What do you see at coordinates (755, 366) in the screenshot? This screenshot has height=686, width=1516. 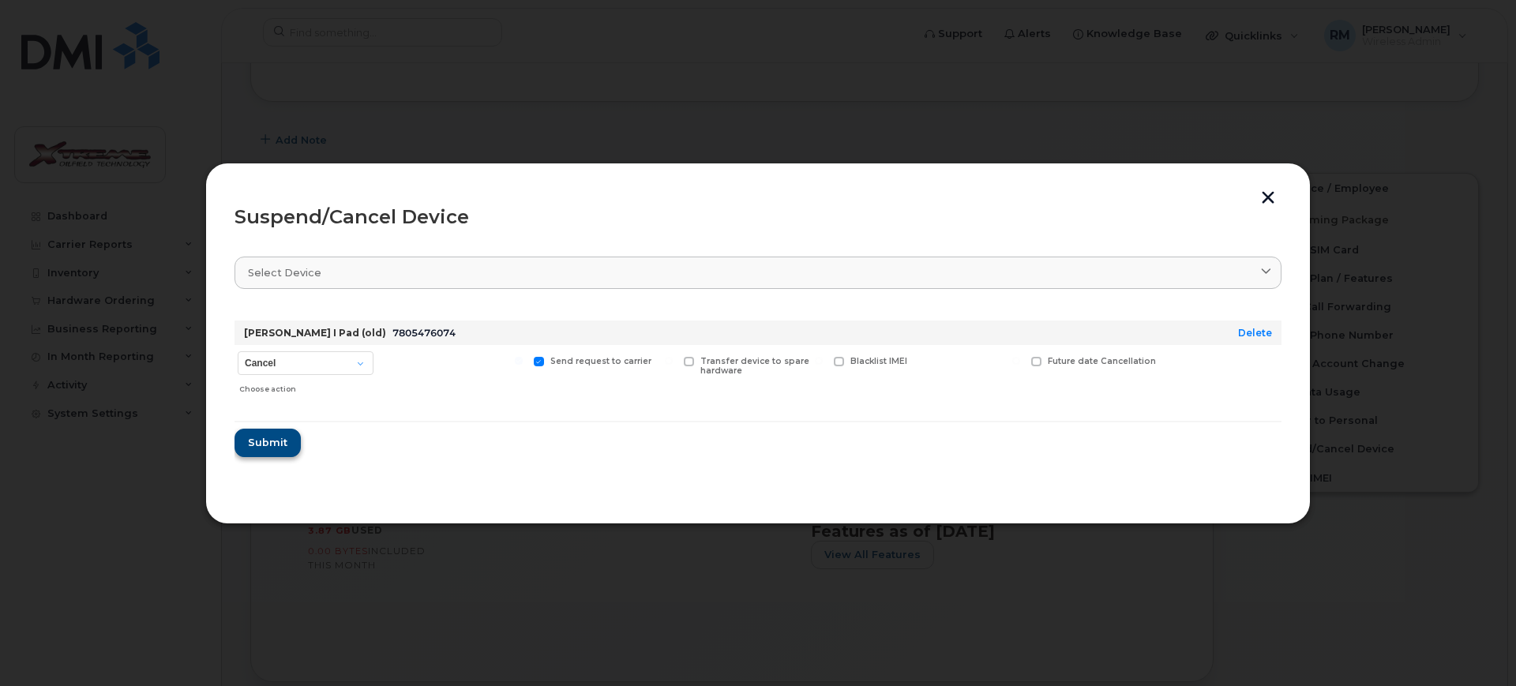 I see `span: Transfer device to spare hardware` at bounding box center [755, 366].